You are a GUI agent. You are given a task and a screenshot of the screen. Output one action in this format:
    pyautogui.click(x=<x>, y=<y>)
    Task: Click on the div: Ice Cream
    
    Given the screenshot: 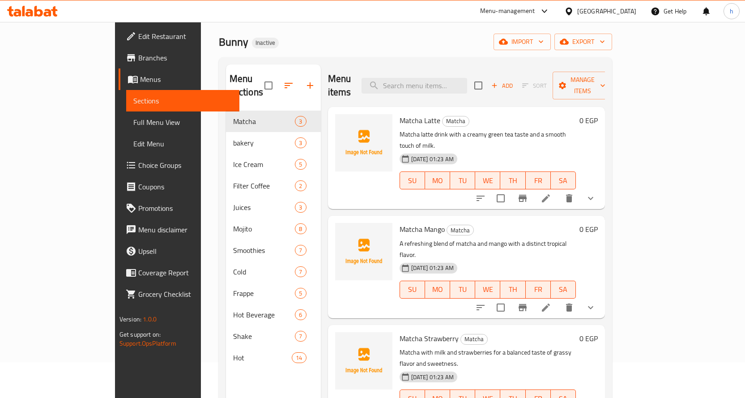 What is the action you would take?
    pyautogui.click(x=264, y=164)
    